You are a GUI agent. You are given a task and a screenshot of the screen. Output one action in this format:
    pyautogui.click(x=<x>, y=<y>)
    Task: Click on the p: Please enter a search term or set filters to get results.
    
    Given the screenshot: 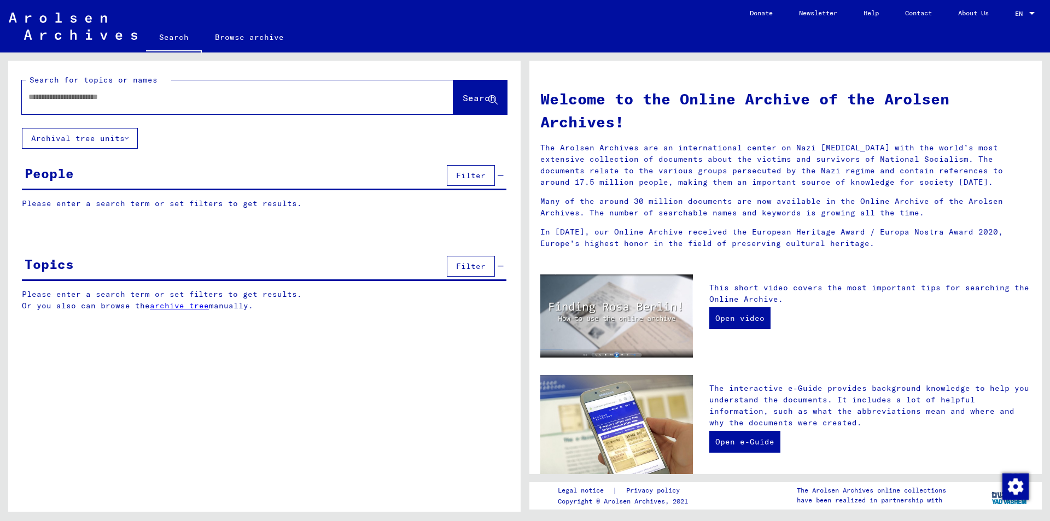 What is the action you would take?
    pyautogui.click(x=264, y=203)
    